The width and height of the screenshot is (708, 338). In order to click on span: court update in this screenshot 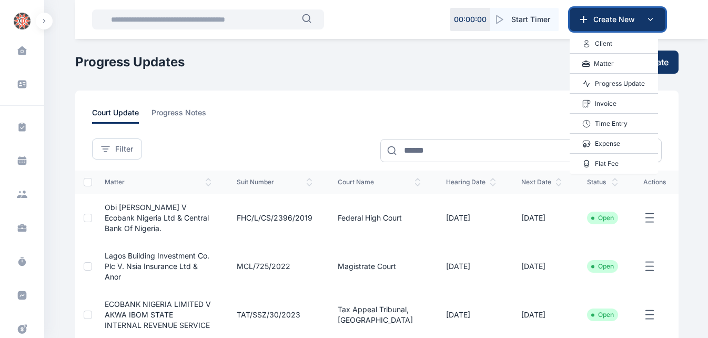, I will do `click(115, 115)`.